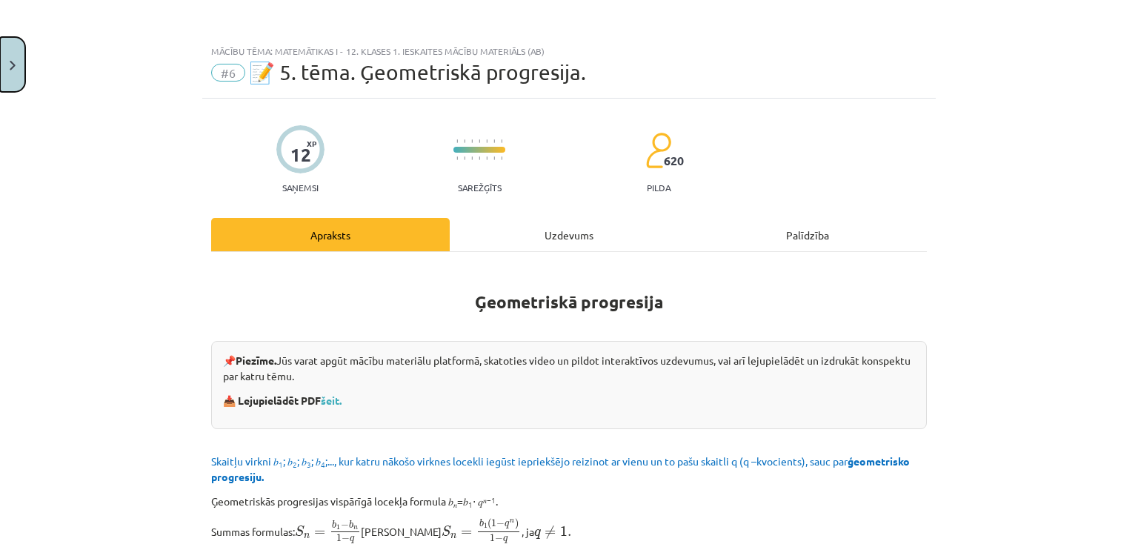 This screenshot has width=1138, height=547. What do you see at coordinates (489, 499) in the screenshot?
I see `sup: 𝑛−1` at bounding box center [489, 499].